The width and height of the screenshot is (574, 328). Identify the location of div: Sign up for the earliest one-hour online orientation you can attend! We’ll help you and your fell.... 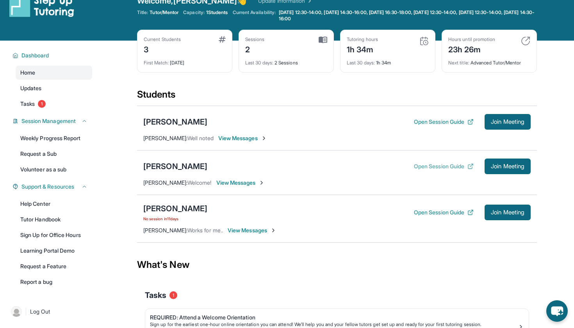
(334, 324).